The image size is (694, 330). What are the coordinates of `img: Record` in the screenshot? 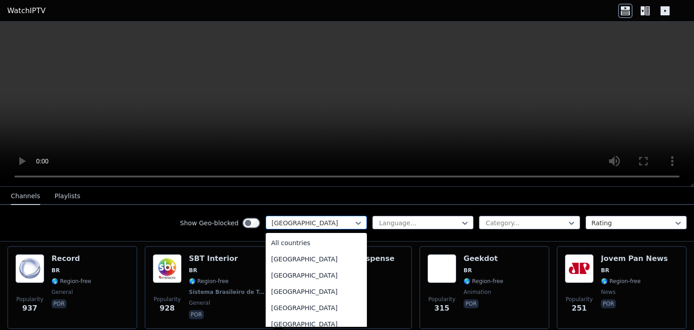 It's located at (30, 269).